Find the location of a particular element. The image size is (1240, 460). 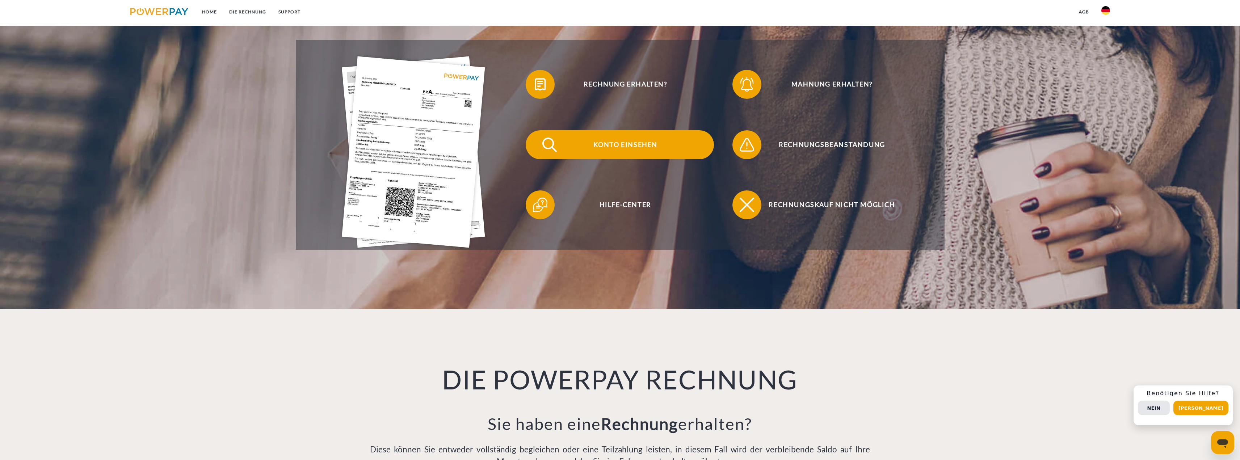

a: agb is located at coordinates (1084, 12).